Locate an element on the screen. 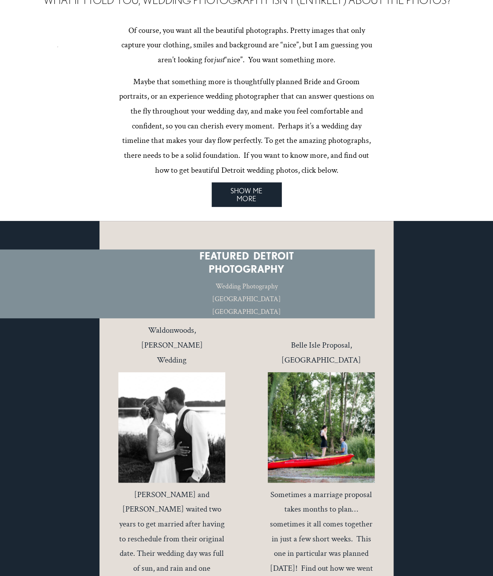  strong: FEATURED DETROIT PHOTOGRAPHY is located at coordinates (247, 262).